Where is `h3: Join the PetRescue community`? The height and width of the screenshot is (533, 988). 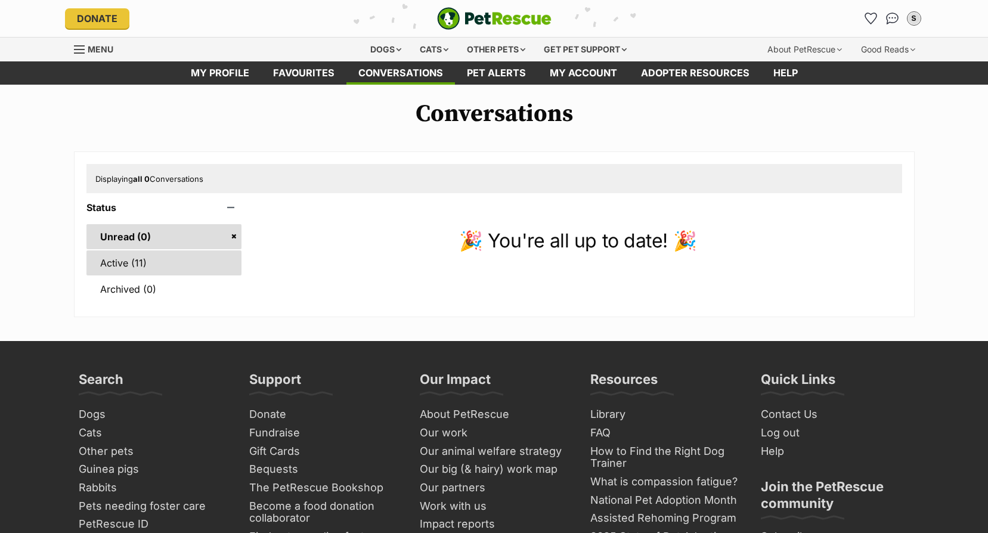
h3: Join the PetRescue community is located at coordinates (835, 498).